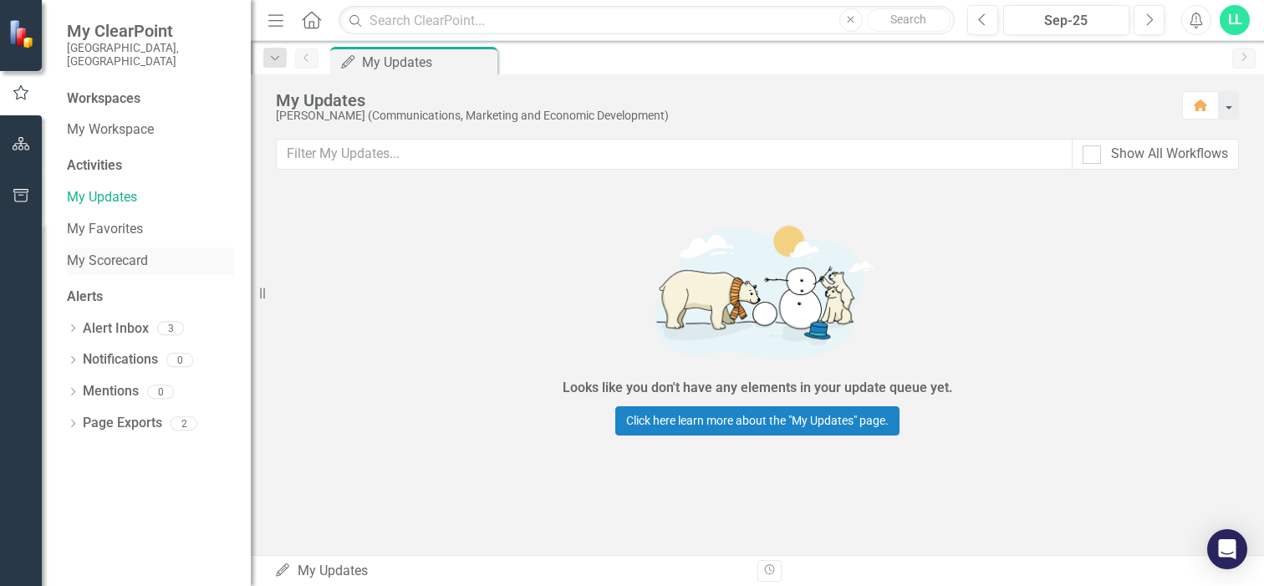 This screenshot has width=1264, height=586. What do you see at coordinates (184, 423) in the screenshot?
I see `div: 2` at bounding box center [184, 423].